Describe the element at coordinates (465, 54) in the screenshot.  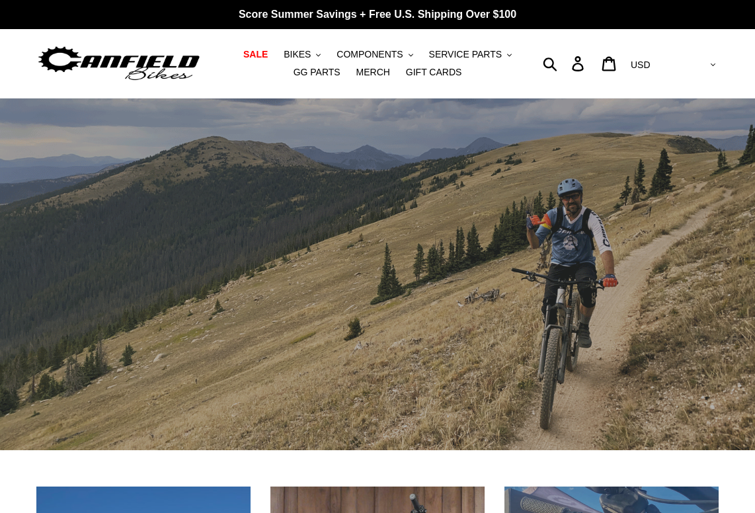
I see `span: SERVICE PARTS` at that location.